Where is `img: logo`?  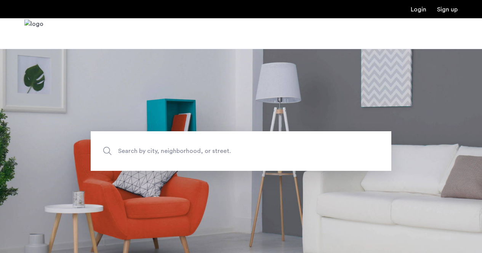 img: logo is located at coordinates (34, 33).